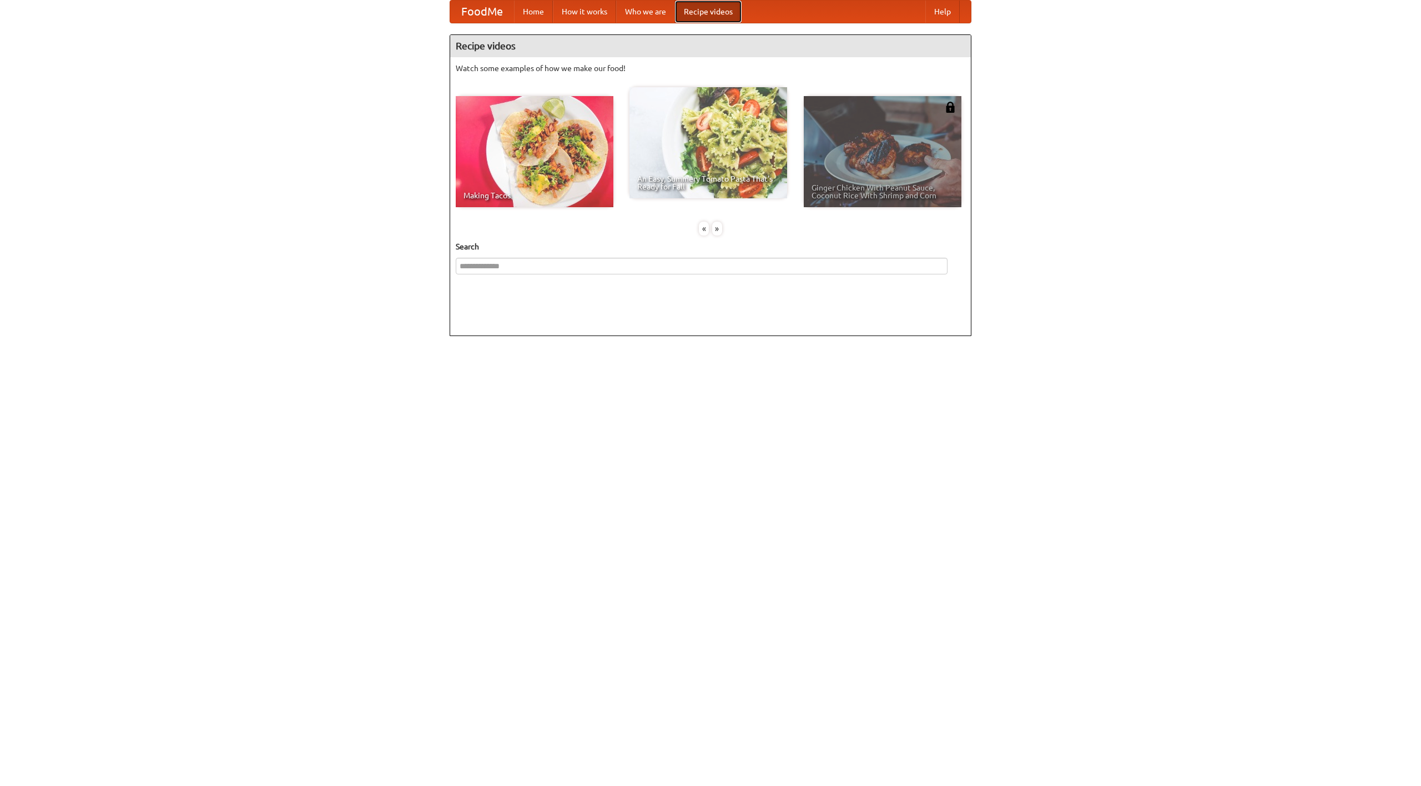 This screenshot has height=786, width=1421. What do you see at coordinates (711, 68) in the screenshot?
I see `p: Watch some examples of how we make our food!` at bounding box center [711, 68].